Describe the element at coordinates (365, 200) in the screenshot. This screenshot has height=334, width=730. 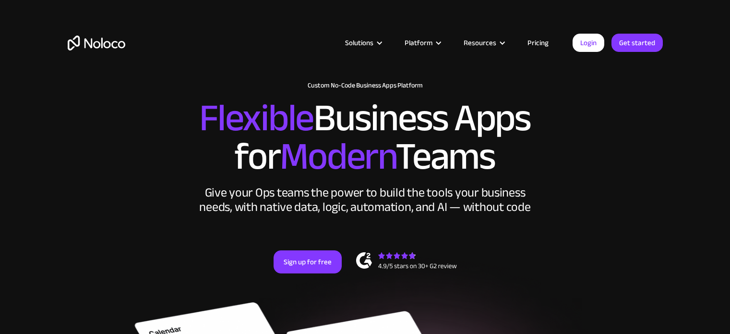
I see `div: Give your Ops teams the power to build the tools your business needs, with native data, logic, au...` at that location.